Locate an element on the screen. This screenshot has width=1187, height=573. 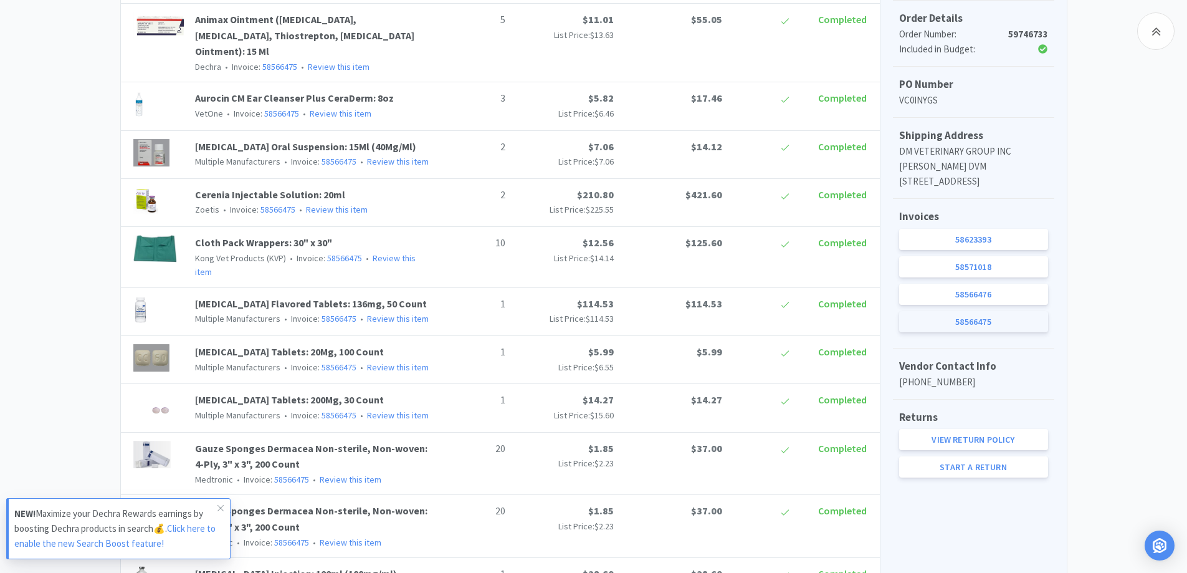
strong: 59746733 is located at coordinates (1028, 34).